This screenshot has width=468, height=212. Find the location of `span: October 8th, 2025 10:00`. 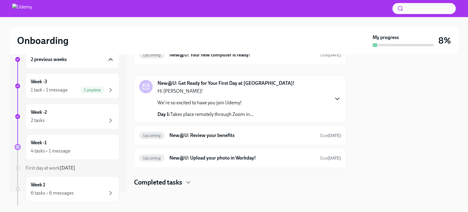

span: October 8th, 2025 10:00 is located at coordinates (331, 158).